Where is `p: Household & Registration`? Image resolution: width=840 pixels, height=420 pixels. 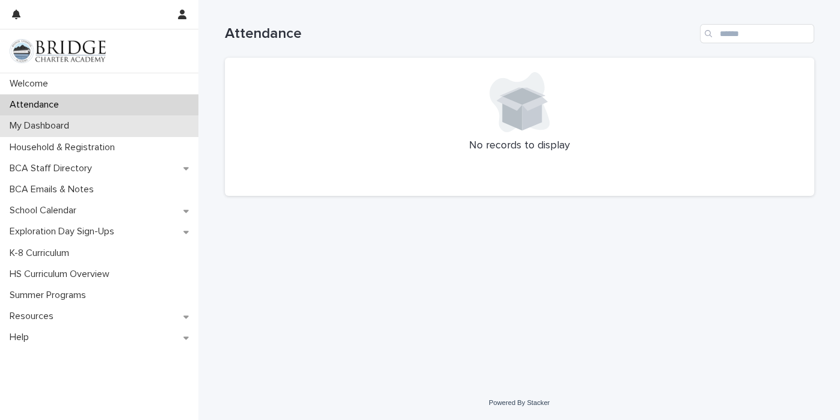
p: Household & Registration is located at coordinates (64, 147).